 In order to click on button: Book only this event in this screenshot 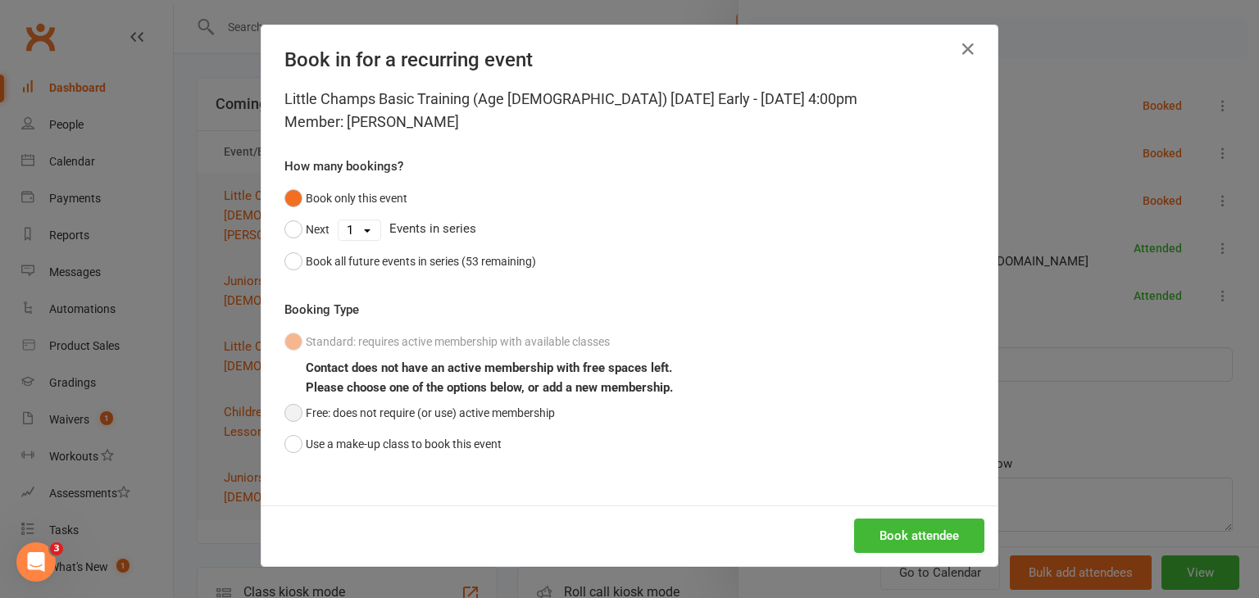, I will do `click(346, 198)`.